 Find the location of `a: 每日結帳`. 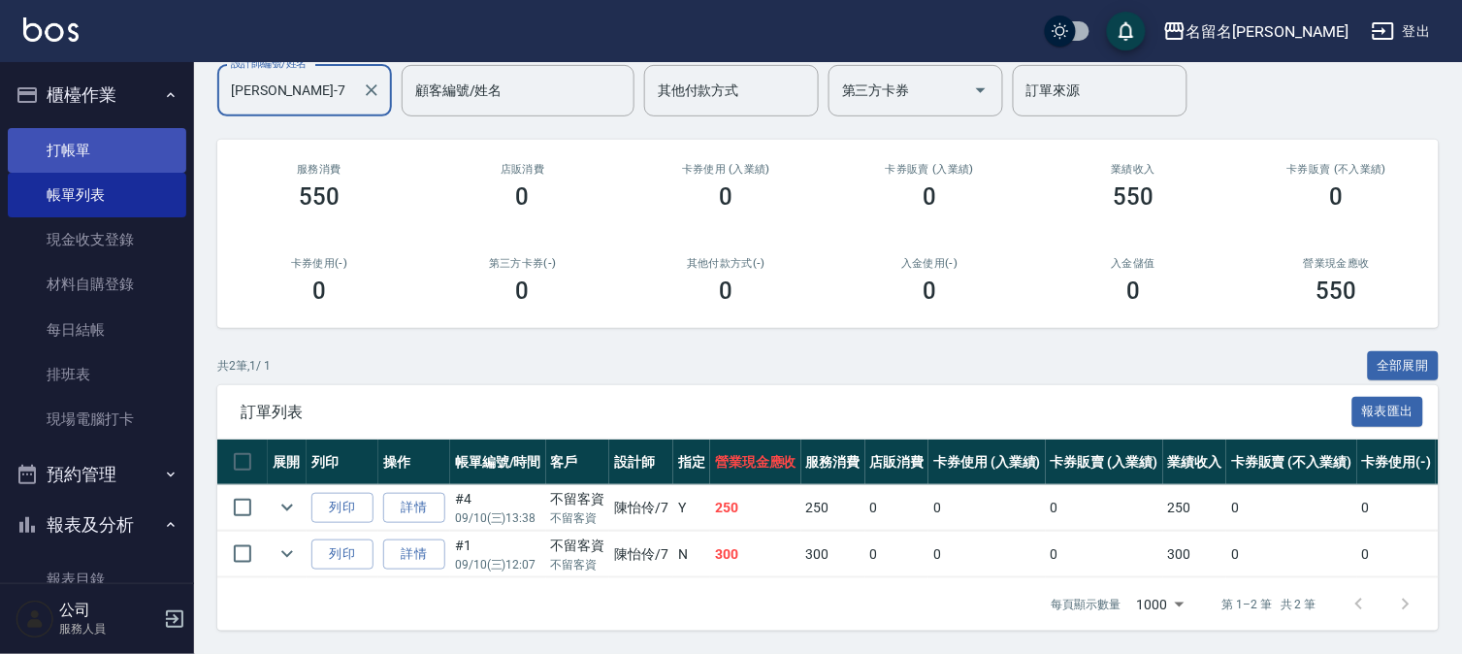

a: 每日結帳 is located at coordinates (97, 330).